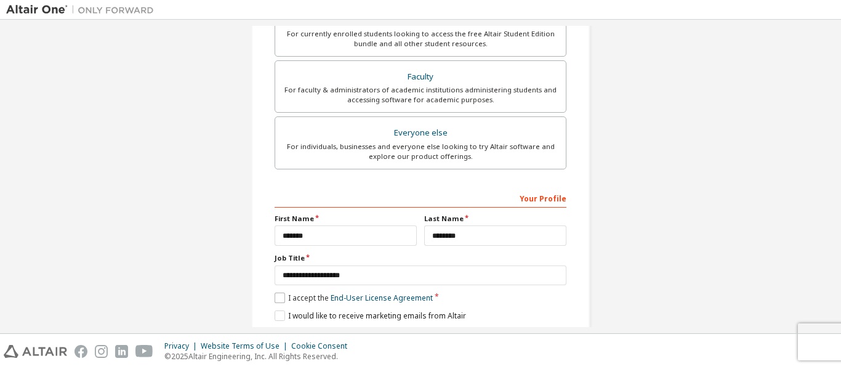 This screenshot has width=841, height=369. I want to click on img: instagram.svg, so click(101, 351).